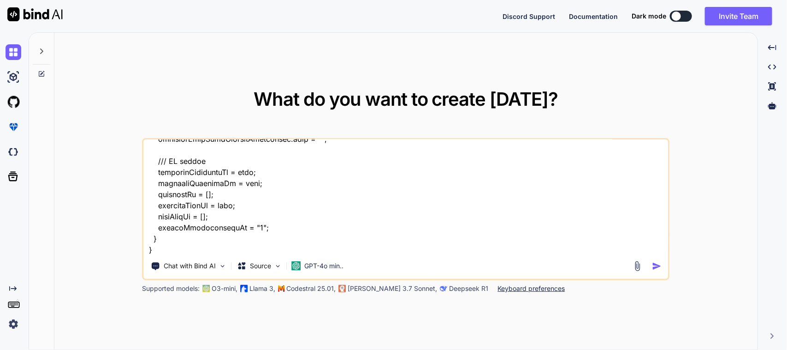 The image size is (787, 350). I want to click on p: Deepseek R1, so click(469, 288).